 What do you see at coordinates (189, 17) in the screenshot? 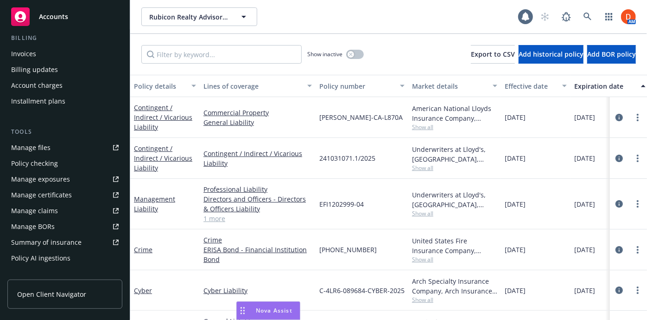
I see `span: Rubicon Realty Advisors Inc` at bounding box center [189, 17].